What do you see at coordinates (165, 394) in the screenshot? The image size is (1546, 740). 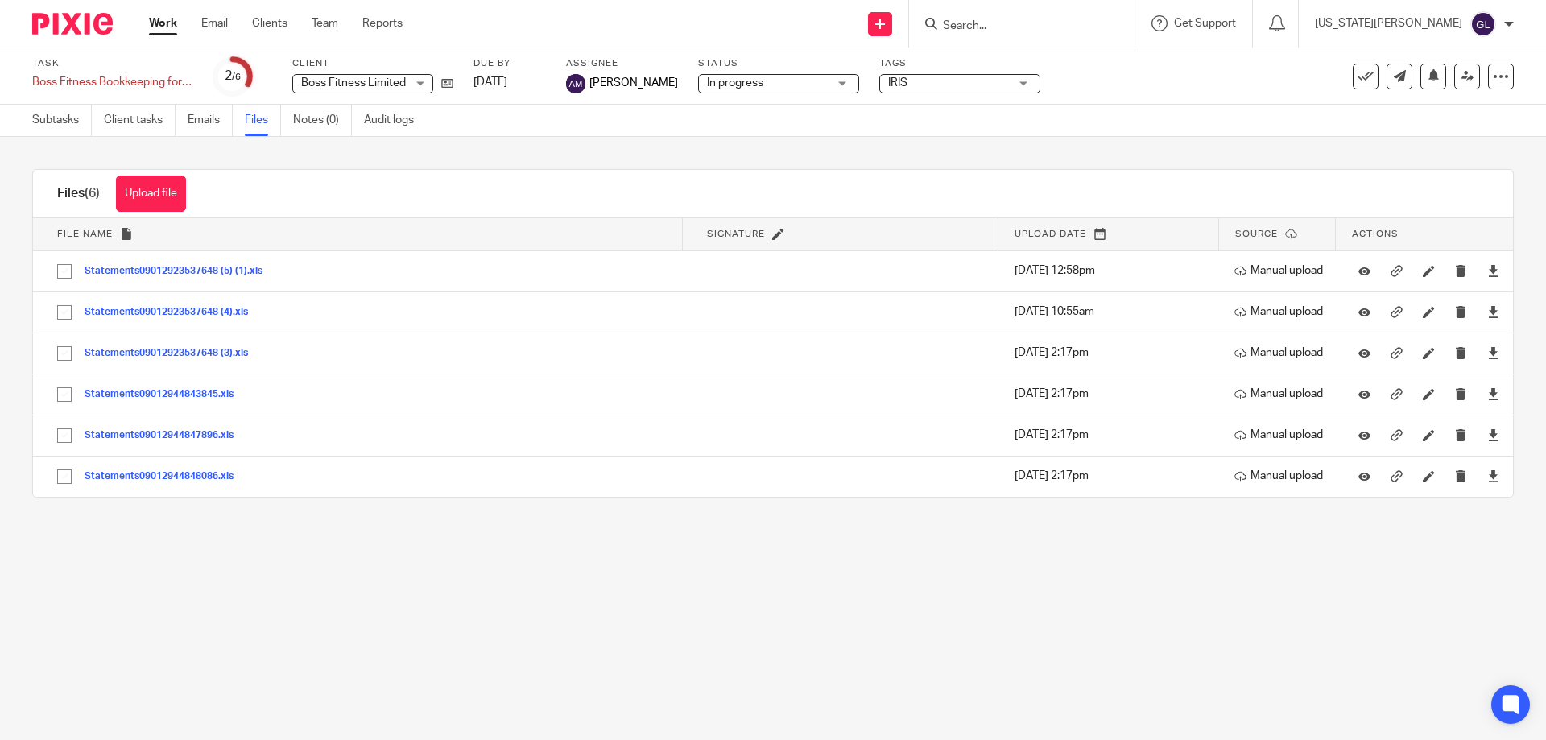 I see `button: Statements09012944843845.xls` at bounding box center [165, 394].